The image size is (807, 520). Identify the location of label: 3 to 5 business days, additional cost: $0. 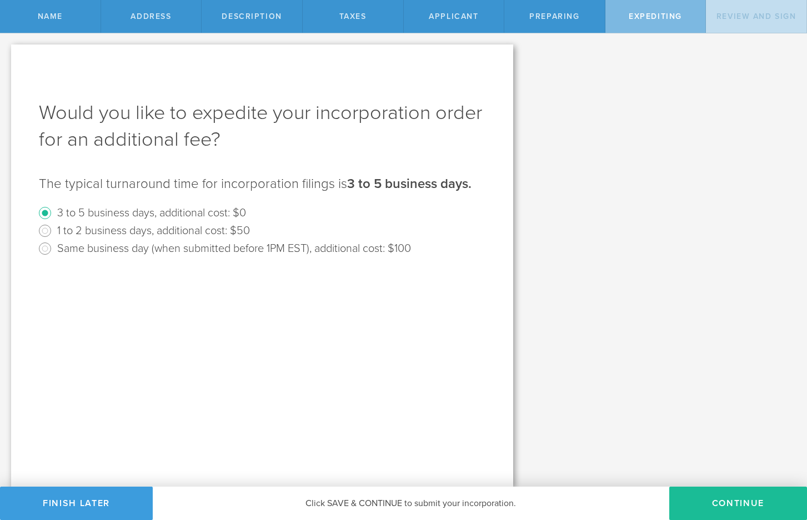
(152, 212).